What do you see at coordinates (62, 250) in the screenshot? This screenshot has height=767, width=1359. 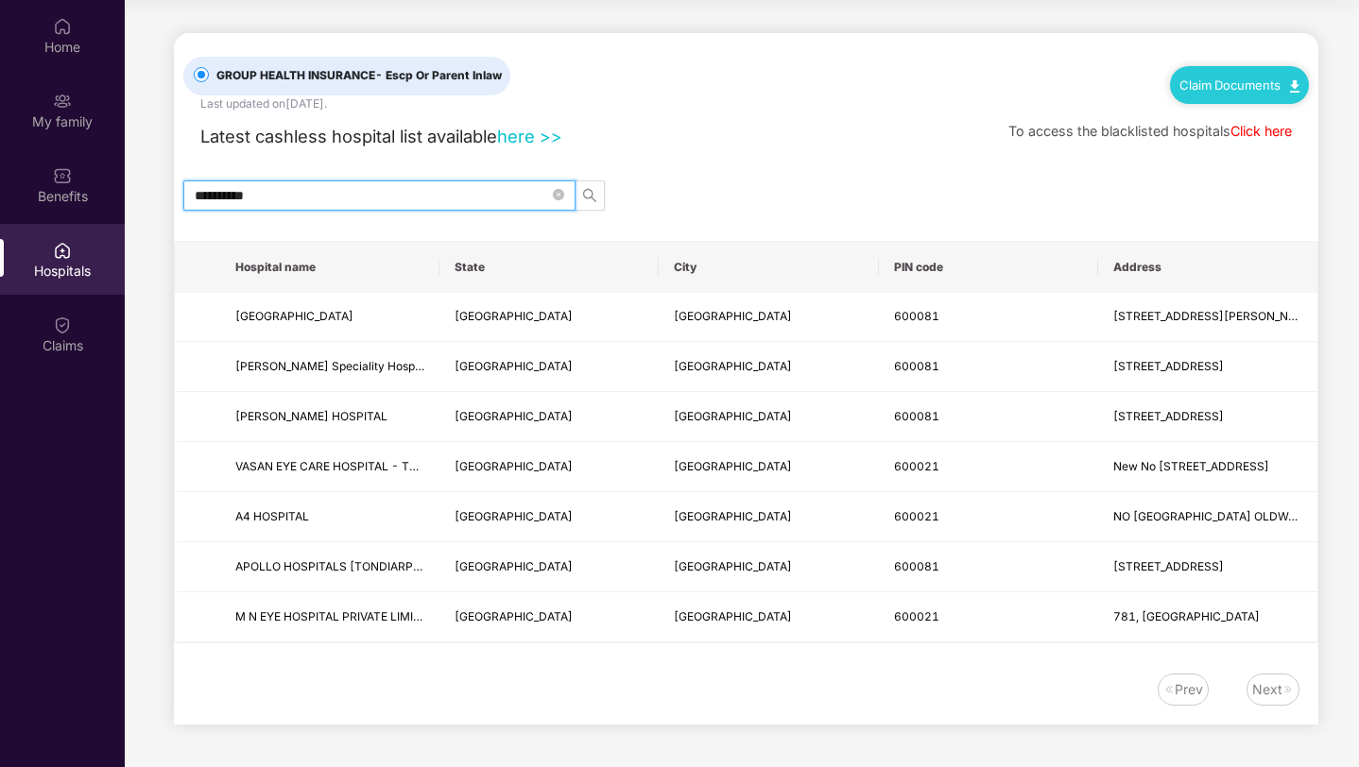 I see `img: svg+xml;base64,PHN2ZyBpZD0iSG9zcGl0YWxzIiB4bWxucz0iaHR0cDovL3d3dy53My5vcmcvMjAwMC9zdmciIHdpZHRoPS...` at bounding box center [62, 250].